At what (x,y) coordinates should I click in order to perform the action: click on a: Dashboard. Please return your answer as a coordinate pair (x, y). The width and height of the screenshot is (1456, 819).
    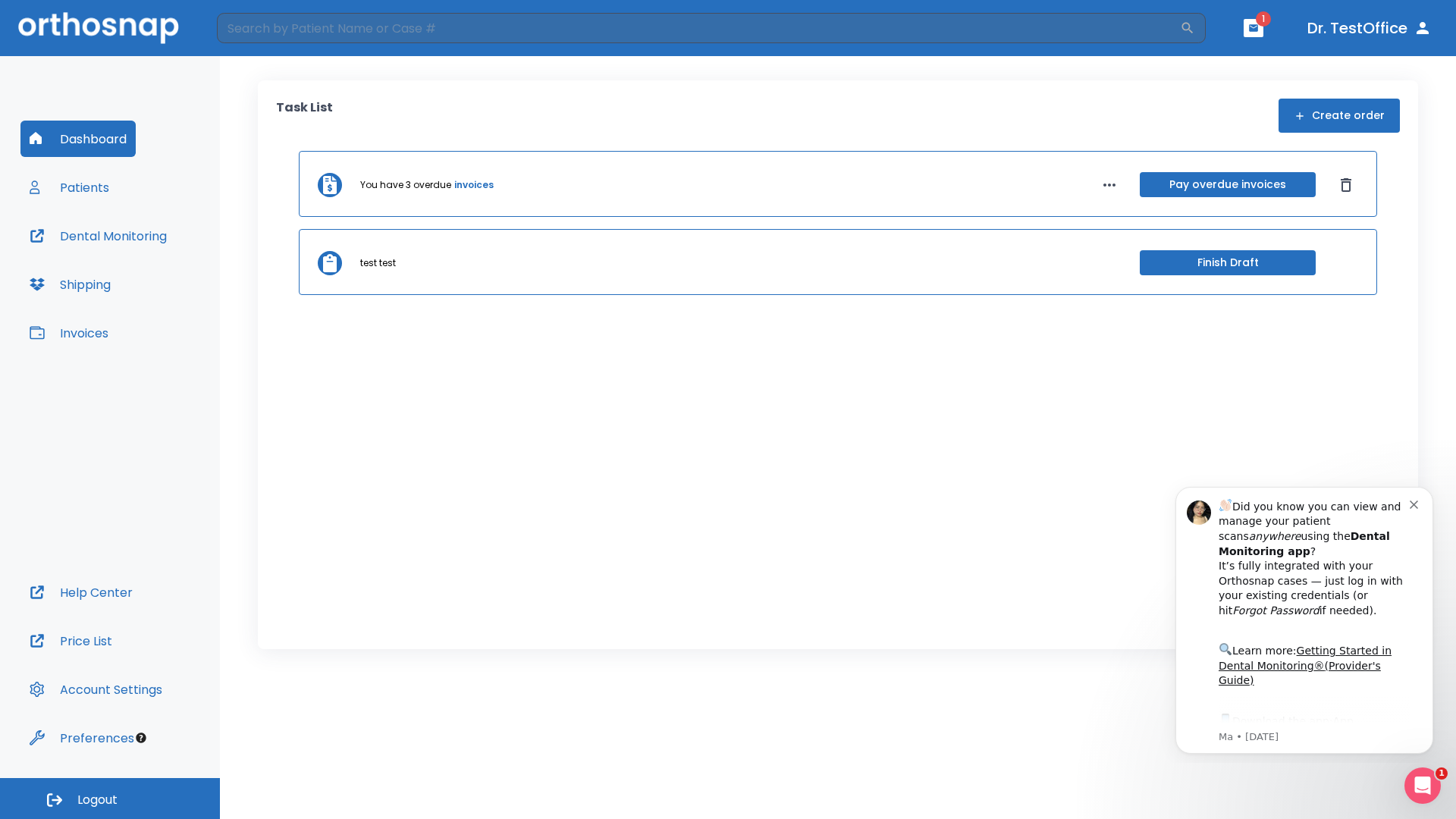
    Looking at the image, I should click on (78, 139).